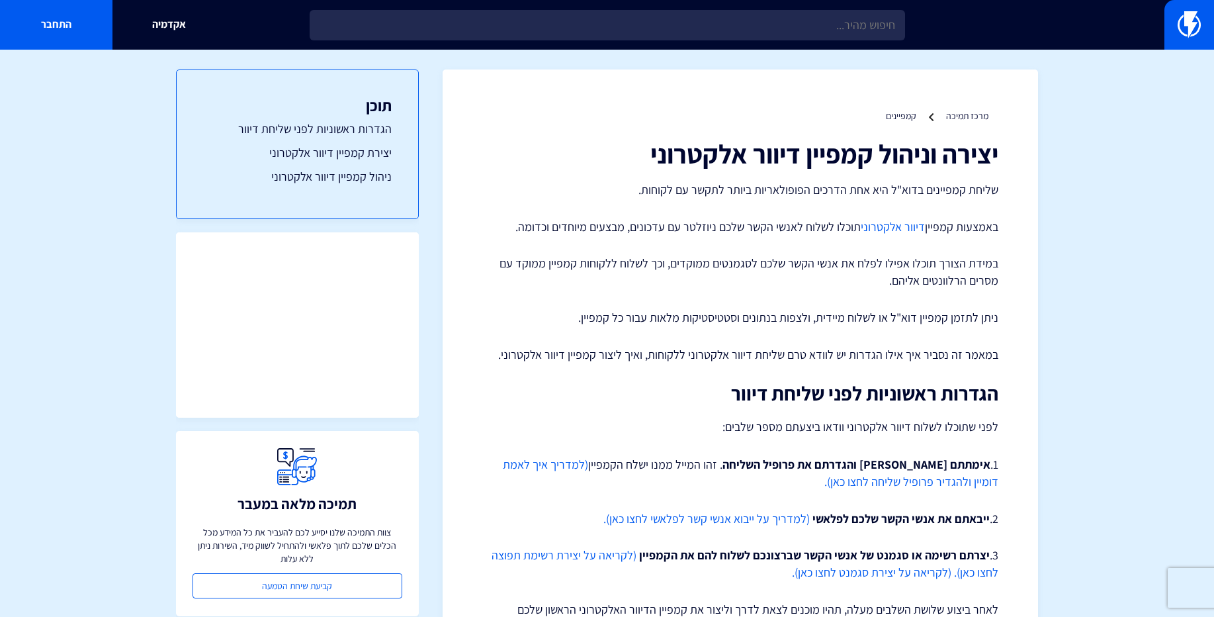  Describe the element at coordinates (297, 177) in the screenshot. I see `a: ניהול קמפיין דיוור אלקטרוני` at that location.